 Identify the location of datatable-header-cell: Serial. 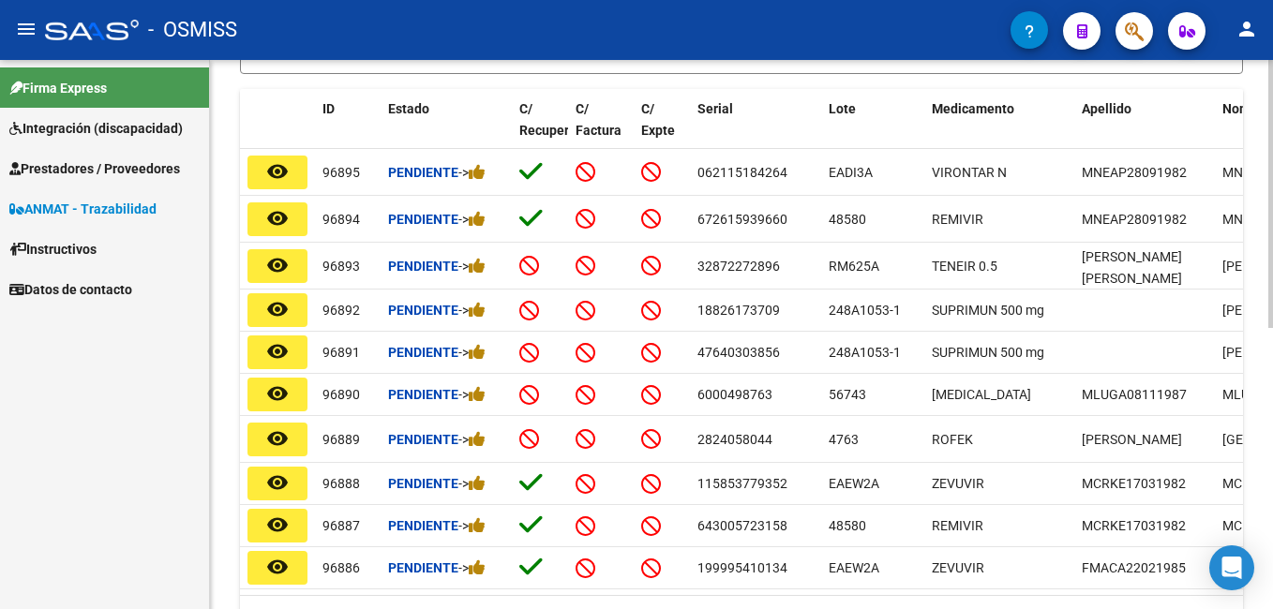
(755, 130).